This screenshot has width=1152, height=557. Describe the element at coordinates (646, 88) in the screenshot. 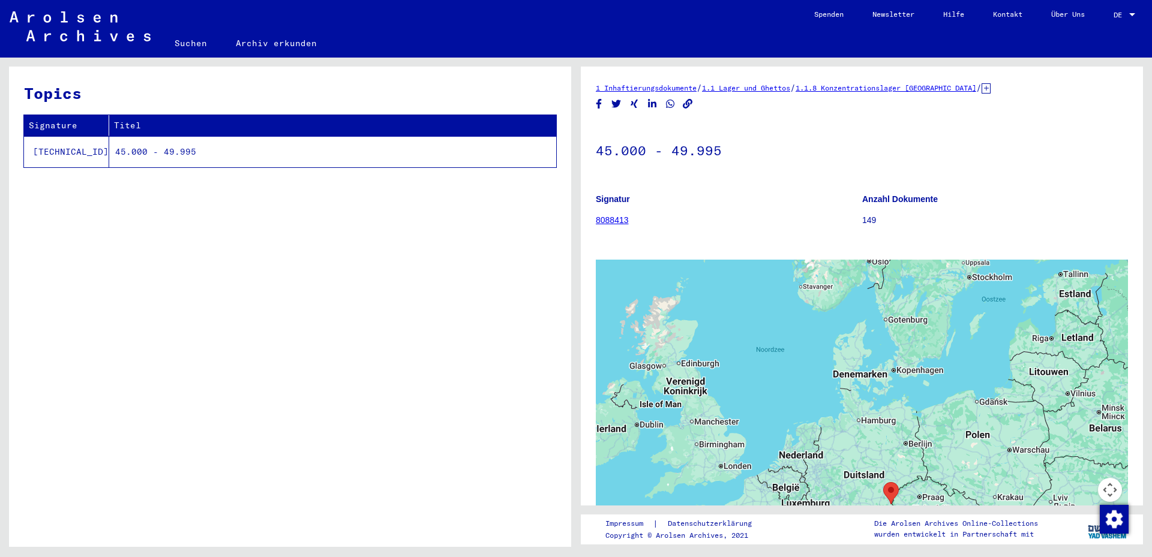

I see `a: 1 Inhaftierungsdokumente` at that location.